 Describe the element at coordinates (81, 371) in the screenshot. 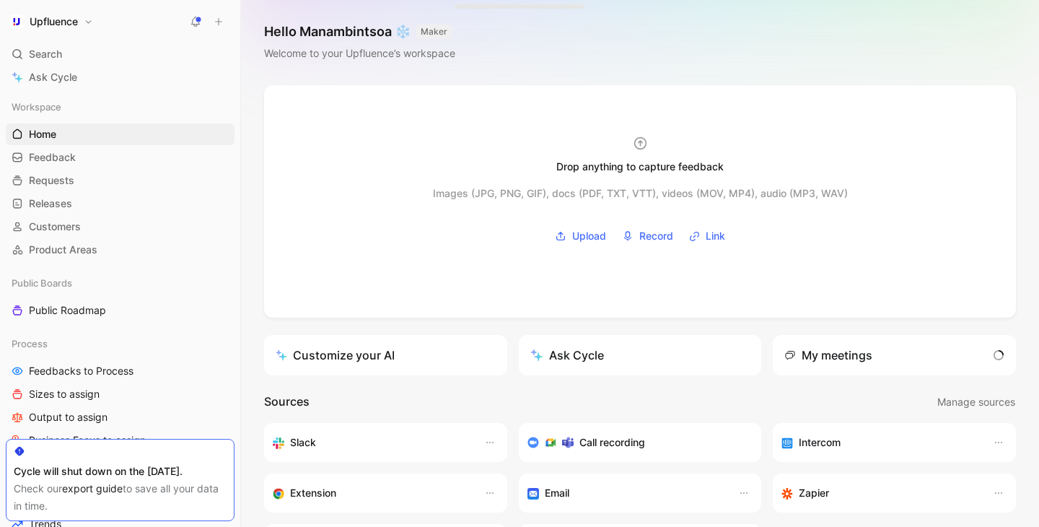

I see `span: Feedbacks to Process` at that location.